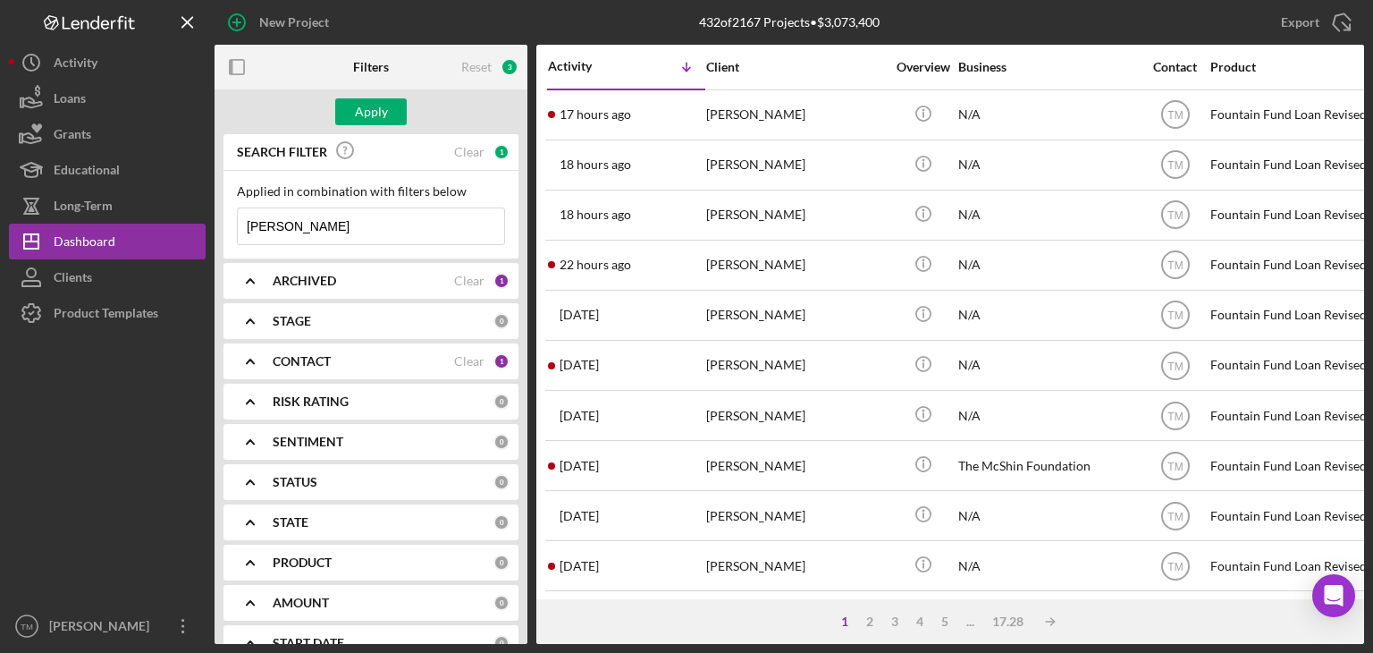 The height and width of the screenshot is (653, 1373). Describe the element at coordinates (595, 265) in the screenshot. I see `time: 2025-08-27 16:03` at that location.